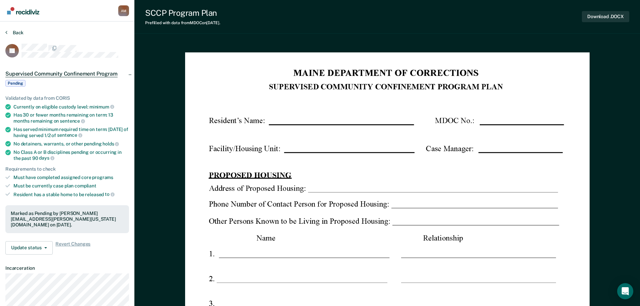  Describe the element at coordinates (85, 186) in the screenshot. I see `span: compliant` at that location.